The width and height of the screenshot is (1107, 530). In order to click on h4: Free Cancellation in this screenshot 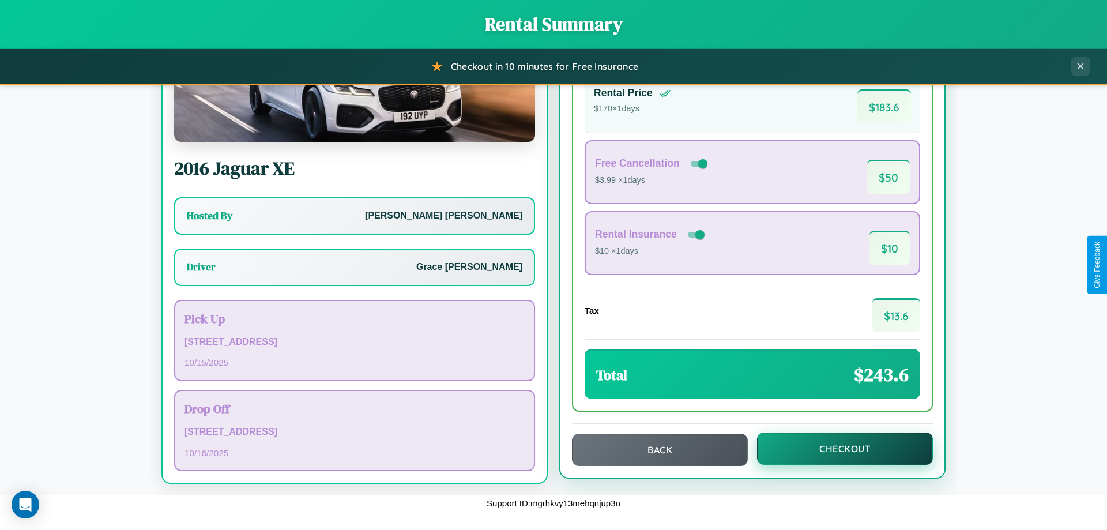, I will do `click(637, 163)`.